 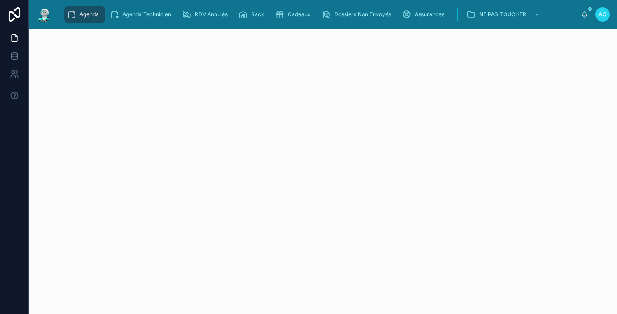 What do you see at coordinates (295, 14) in the screenshot?
I see `a: Cadeaux` at bounding box center [295, 14].